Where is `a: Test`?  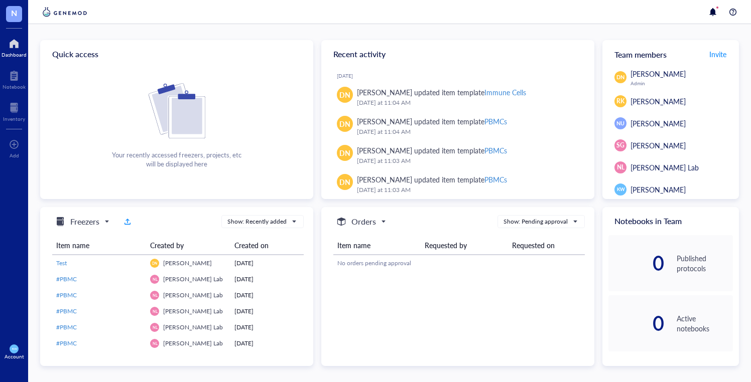
a: Test is located at coordinates (99, 263).